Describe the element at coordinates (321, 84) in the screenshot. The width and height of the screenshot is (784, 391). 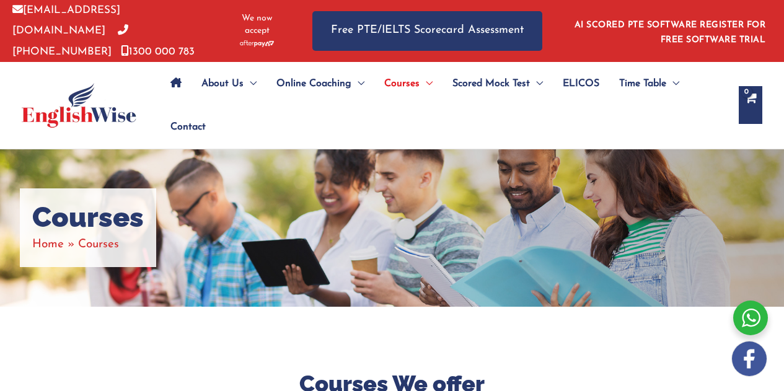
I see `a: Online CoachingMenu Toggle` at that location.